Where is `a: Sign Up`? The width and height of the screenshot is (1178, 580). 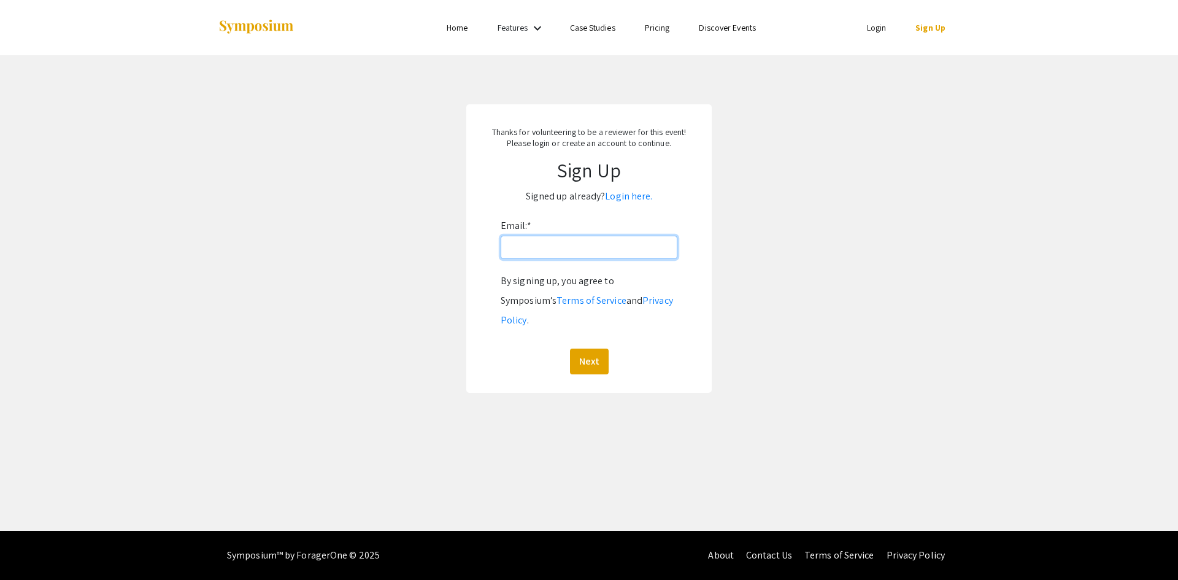 a: Sign Up is located at coordinates (930, 28).